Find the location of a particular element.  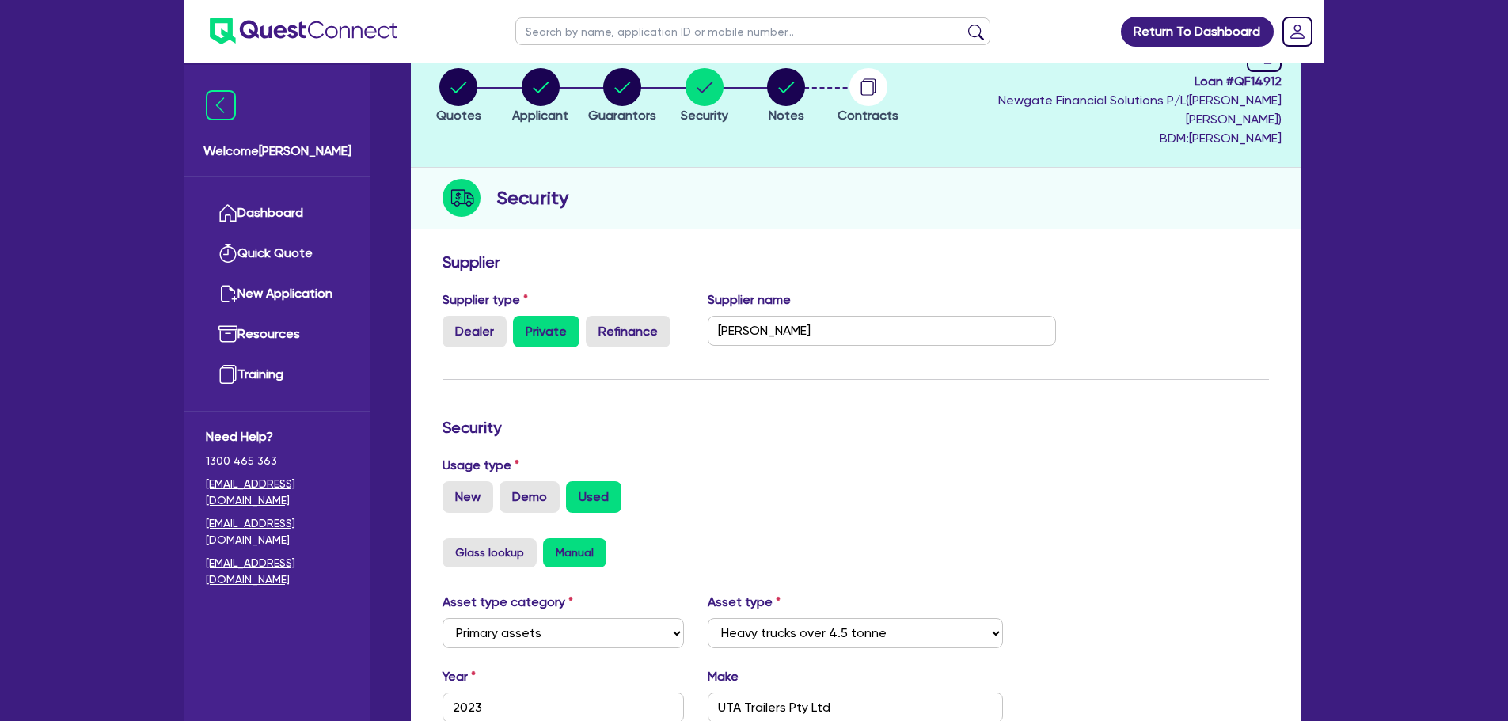

img: icon-menu-close is located at coordinates (221, 105).